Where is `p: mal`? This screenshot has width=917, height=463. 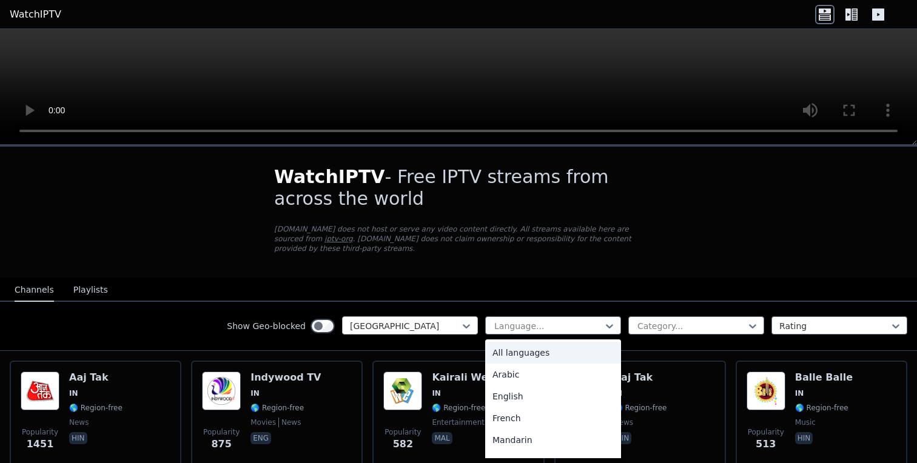 p: mal is located at coordinates (441, 438).